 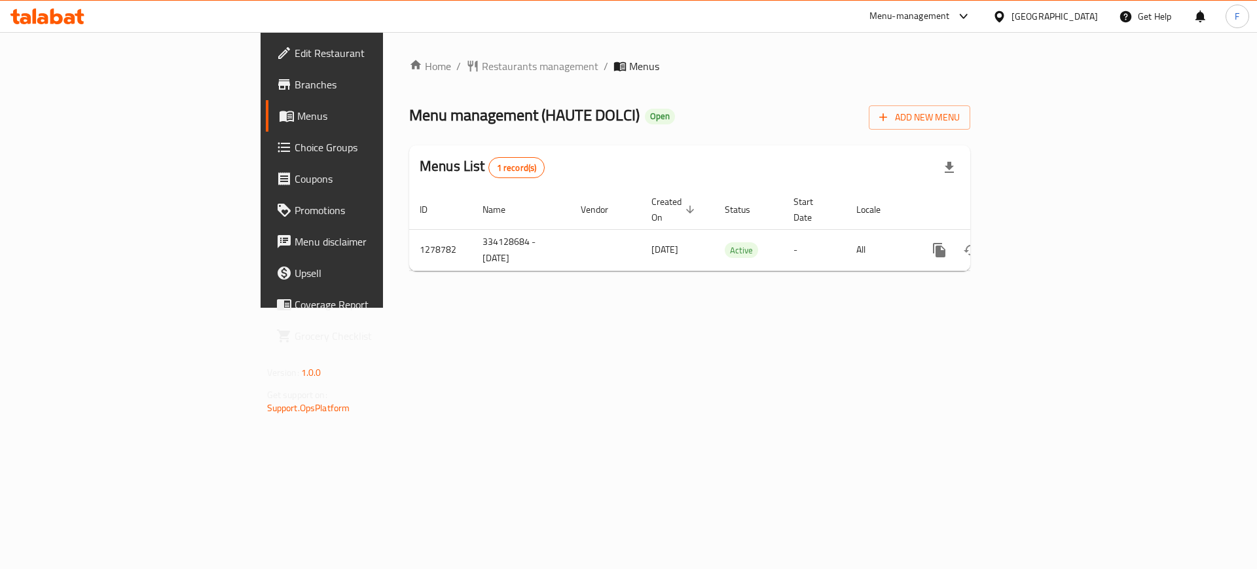 I want to click on span: Upsell, so click(x=377, y=273).